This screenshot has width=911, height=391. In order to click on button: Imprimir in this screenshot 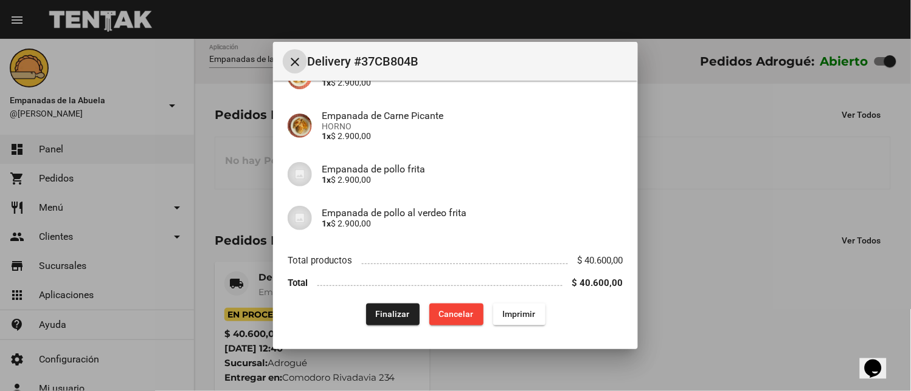, I will do `click(519, 315)`.